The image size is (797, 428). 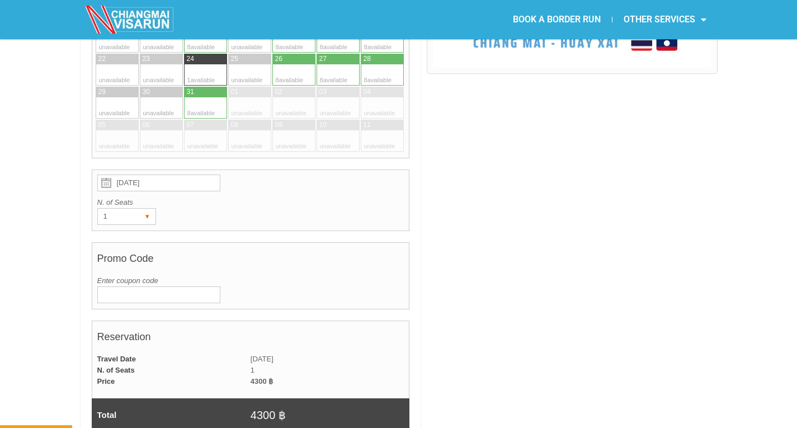 I want to click on td: Travel Date, so click(x=171, y=359).